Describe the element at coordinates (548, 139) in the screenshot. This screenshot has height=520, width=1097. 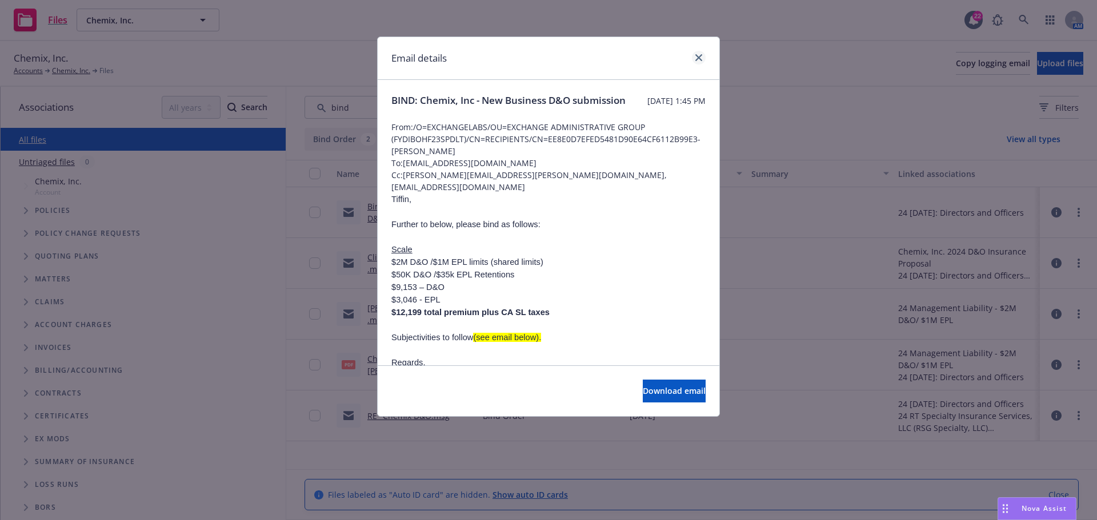
I see `span: From: /O=EXCHANGELABS/OU=EXCHANGE ADMINISTRATIVE GROUP (FYDIBOHF23SPDLT)/CN=RECIPIENTS/CN=EE8E0D7...` at that location.